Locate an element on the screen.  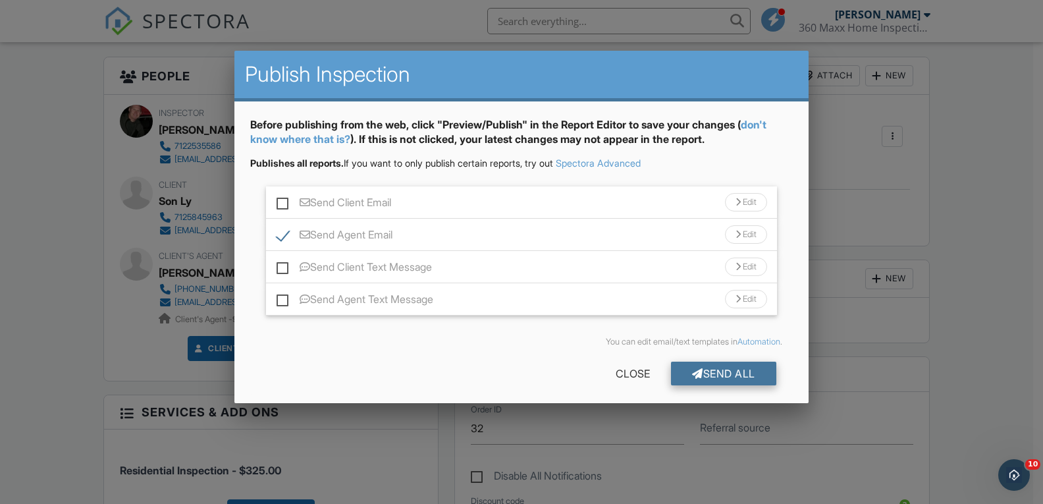
strong: Publishes all reports. is located at coordinates (297, 163).